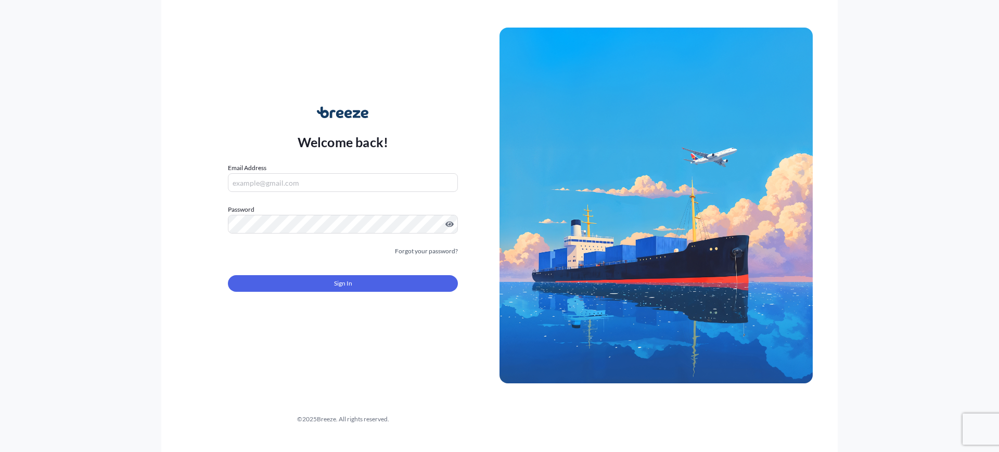  Describe the element at coordinates (426, 251) in the screenshot. I see `a: Forgot your password?` at that location.